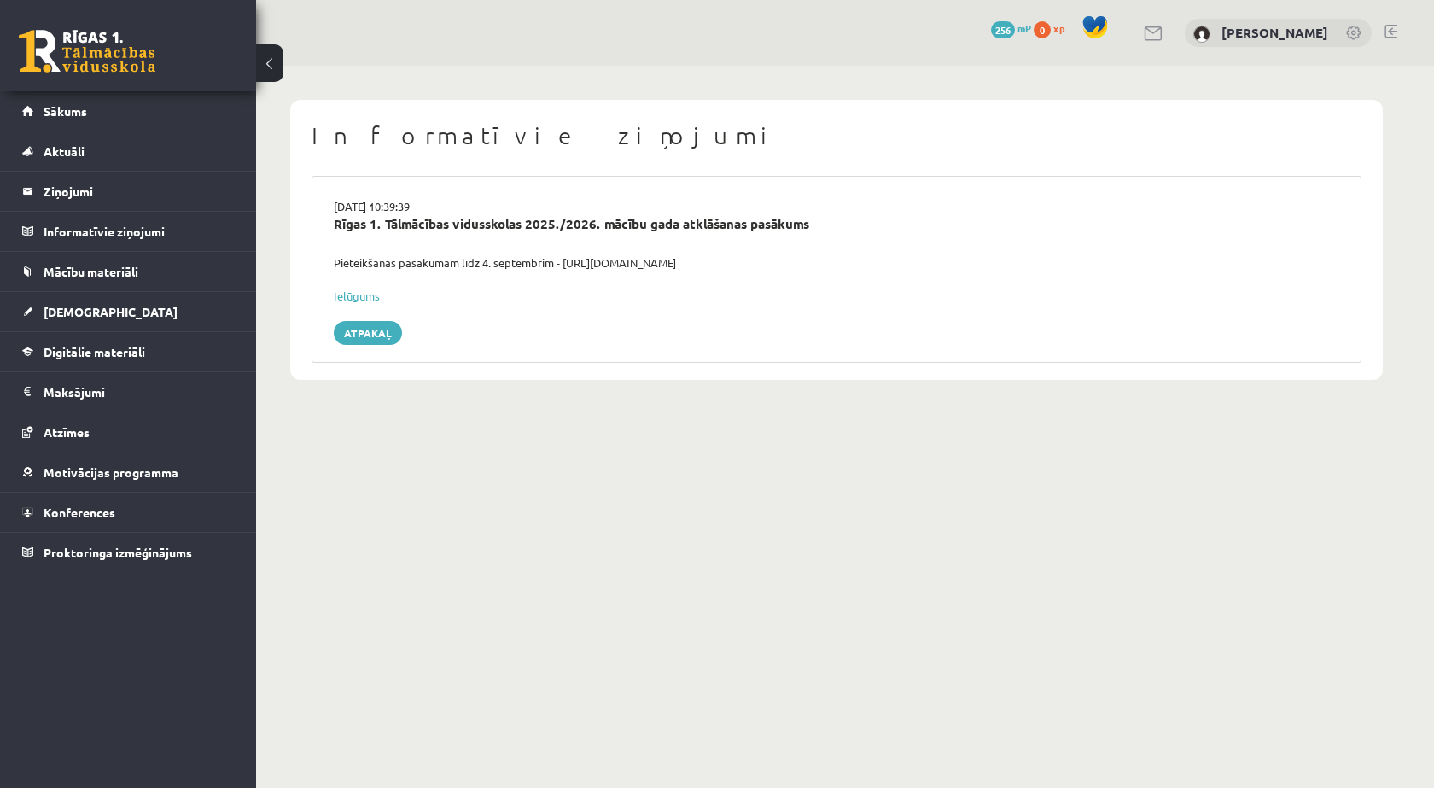 This screenshot has width=1434, height=788. Describe the element at coordinates (1011, 28) in the screenshot. I see `a: 256 mP` at that location.